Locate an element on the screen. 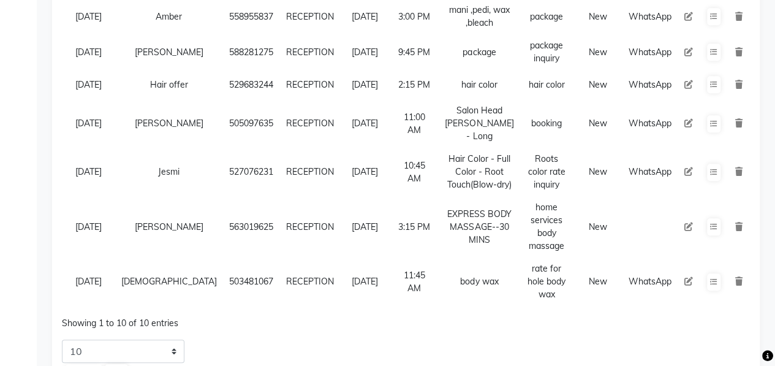  td: EXPRESS BODY MASSAGE--30 MINS is located at coordinates (479, 227).